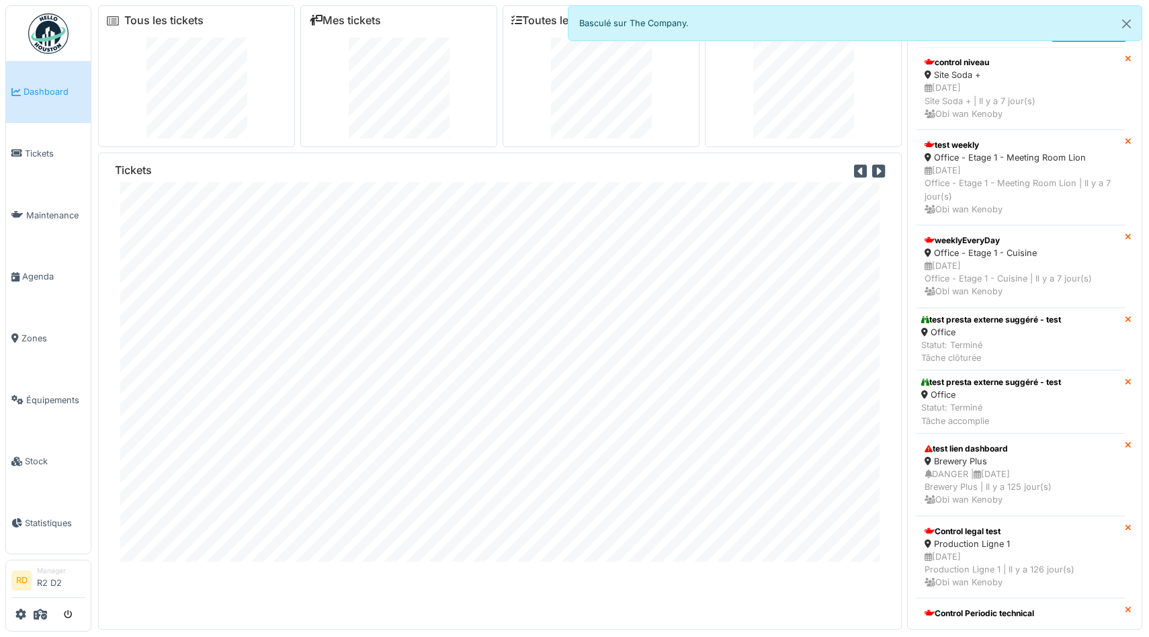 Image resolution: width=1149 pixels, height=637 pixels. Describe the element at coordinates (48, 461) in the screenshot. I see `a: Stock` at that location.